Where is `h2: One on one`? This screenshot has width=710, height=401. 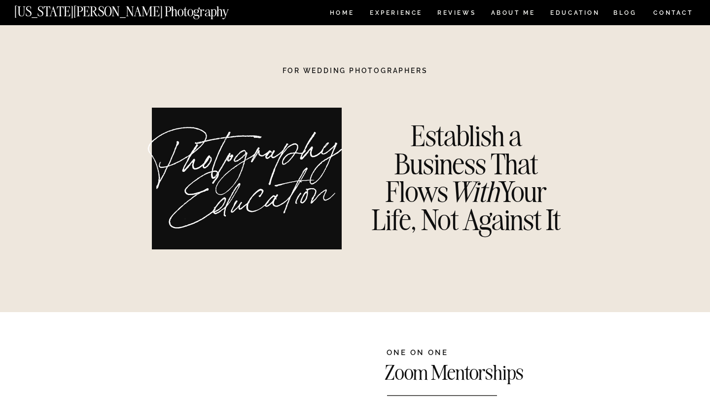 h2: One on one is located at coordinates (481, 353).